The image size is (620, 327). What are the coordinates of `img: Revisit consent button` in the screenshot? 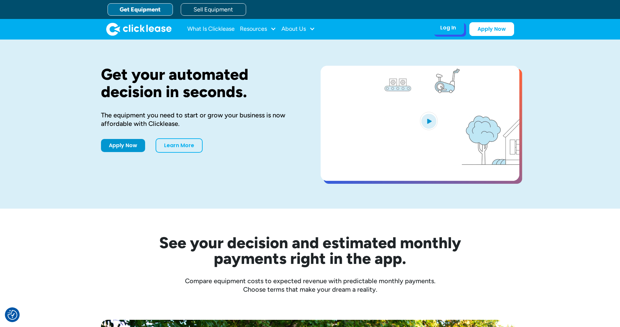 It's located at (12, 315).